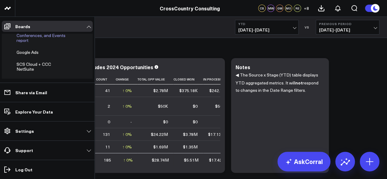 This screenshot has width=387, height=179. What do you see at coordinates (190, 8) in the screenshot?
I see `a: CrossCountry Consulting` at bounding box center [190, 8].